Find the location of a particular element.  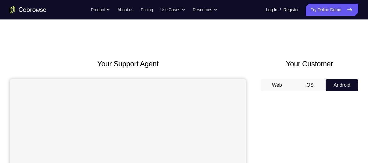

button: iOS is located at coordinates (309, 85).